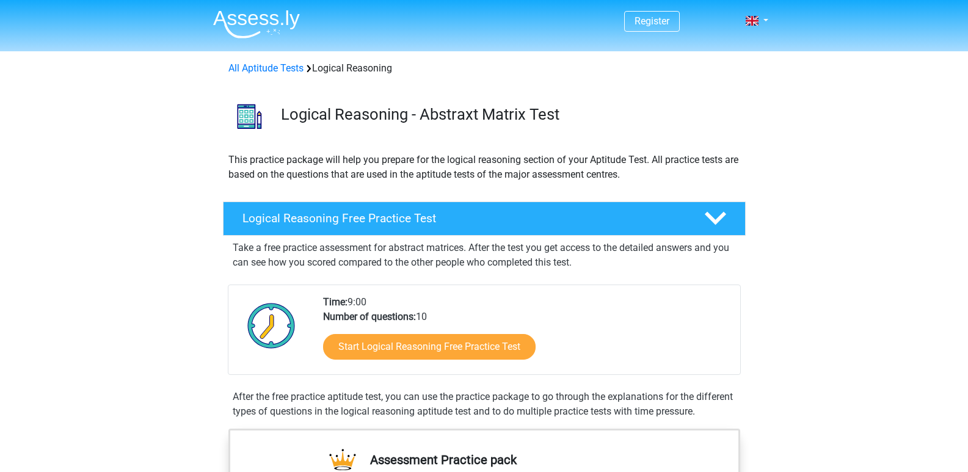 This screenshot has height=472, width=968. Describe the element at coordinates (484, 404) in the screenshot. I see `div: After the free practice aptitude test, you can use the practice package to go through the explana...` at that location.